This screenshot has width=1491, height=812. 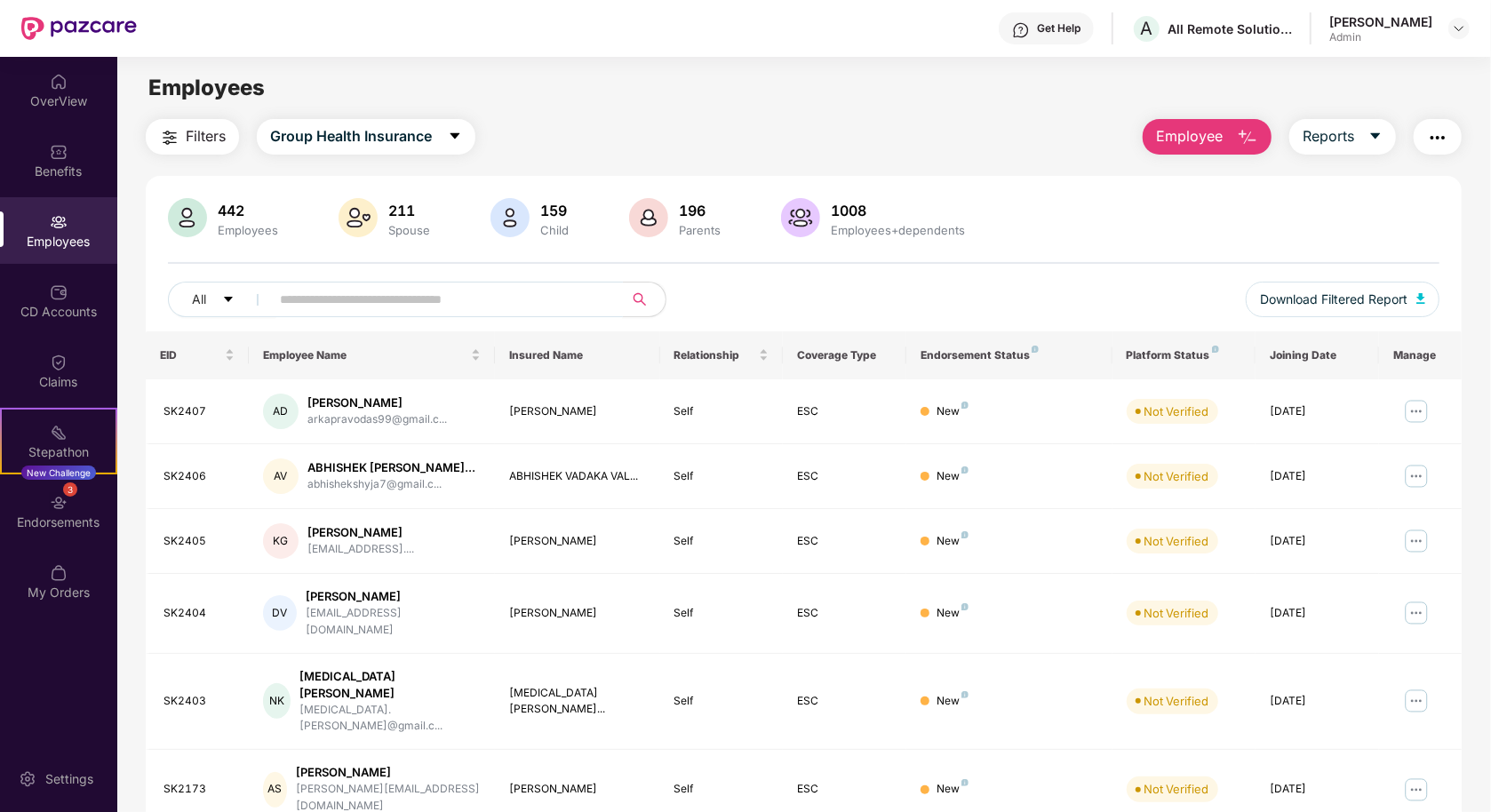 What do you see at coordinates (409, 210) in the screenshot?
I see `div: 211` at bounding box center [409, 210].